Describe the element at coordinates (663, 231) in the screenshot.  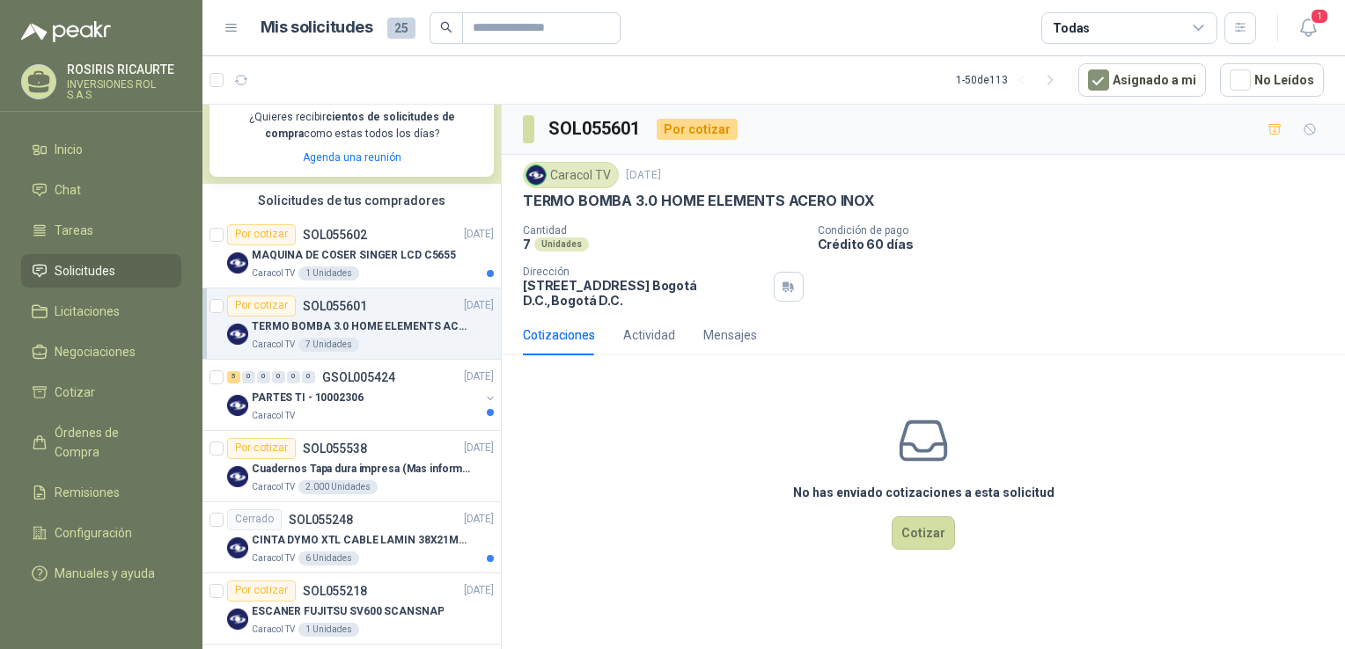
I see `p: Cantidad` at that location.